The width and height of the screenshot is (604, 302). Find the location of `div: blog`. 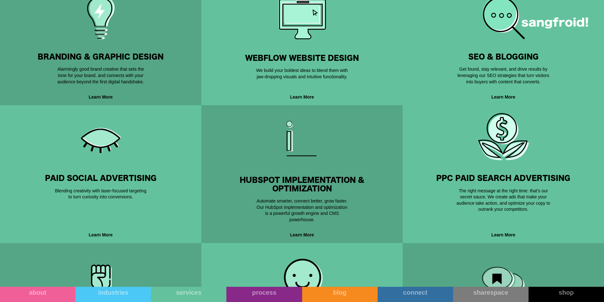

div: blog is located at coordinates (340, 293).